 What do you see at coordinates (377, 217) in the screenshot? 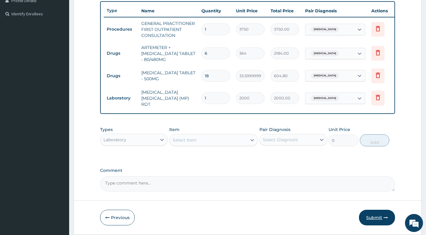
I see `button: Submit` at bounding box center [377, 217].